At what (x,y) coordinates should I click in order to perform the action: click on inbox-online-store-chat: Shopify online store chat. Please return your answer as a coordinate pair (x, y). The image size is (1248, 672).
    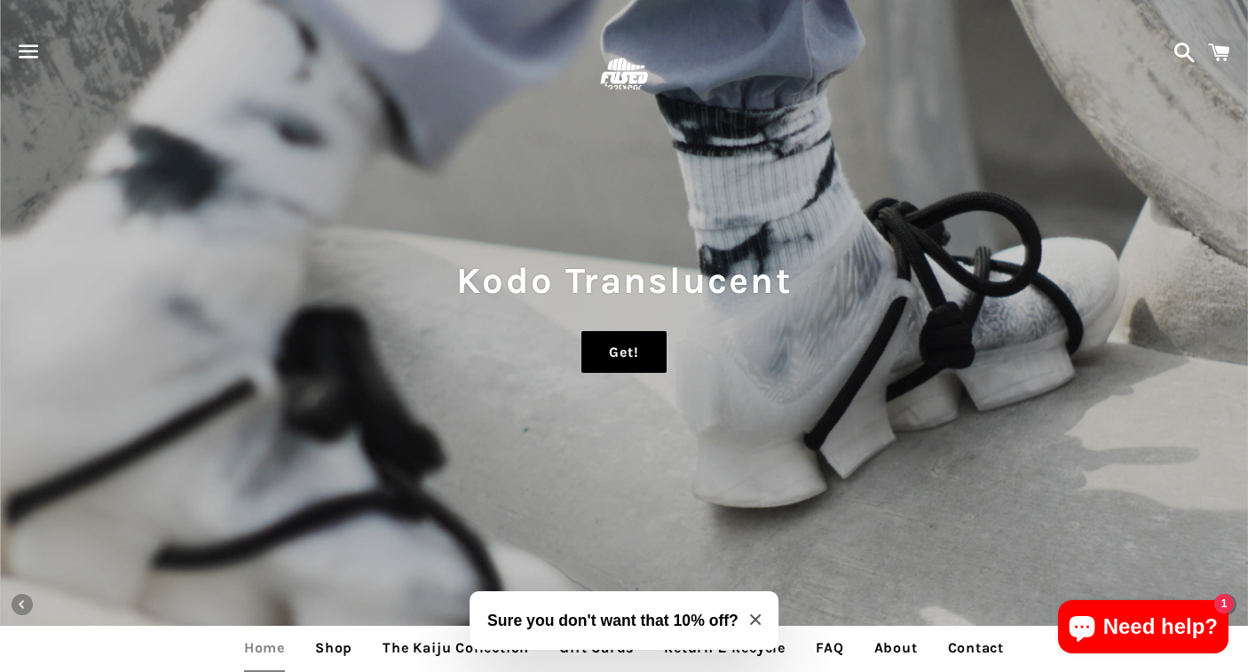
    Looking at the image, I should click on (1143, 628).